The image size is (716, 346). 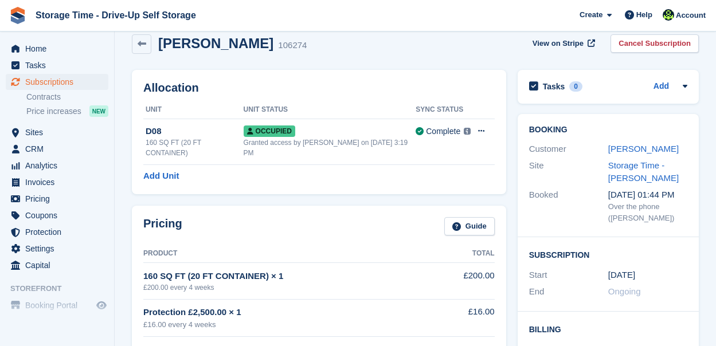 What do you see at coordinates (101, 306) in the screenshot?
I see `a: Preview store` at bounding box center [101, 306].